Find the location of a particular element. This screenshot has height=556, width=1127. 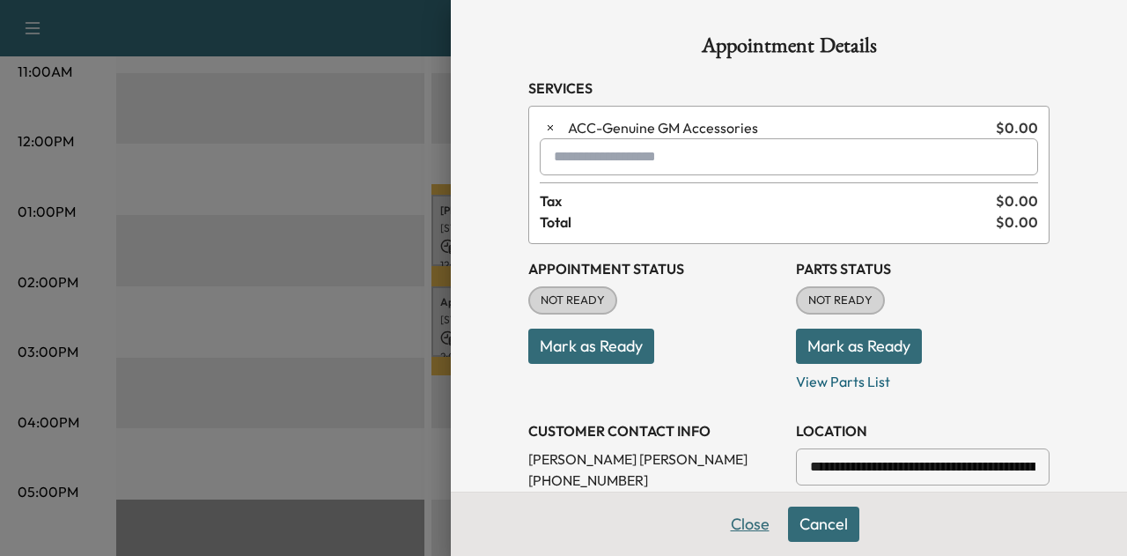

span: Genuine GM Accessories is located at coordinates (778, 128).